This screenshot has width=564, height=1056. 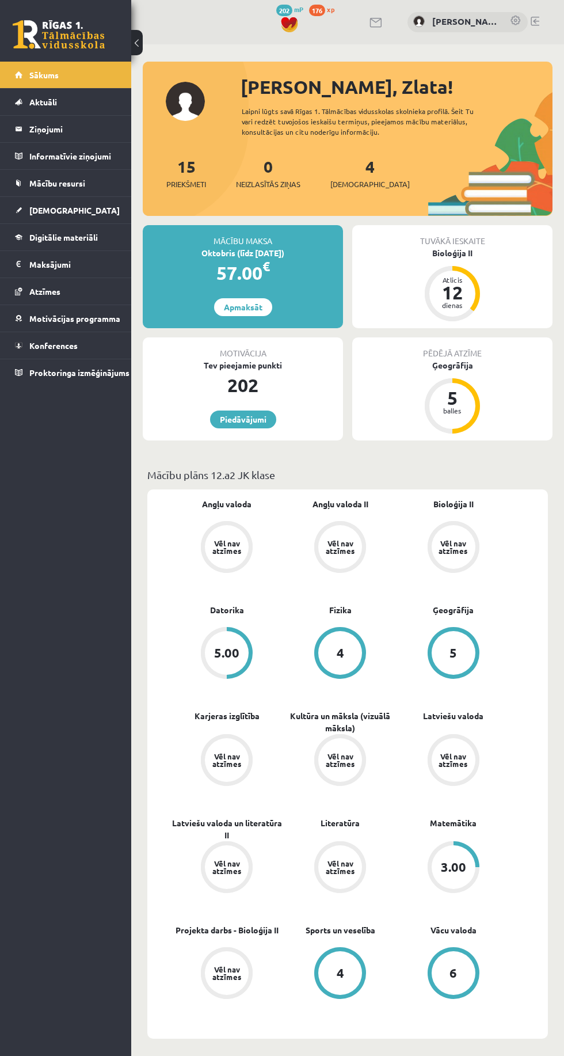 What do you see at coordinates (227, 504) in the screenshot?
I see `a: Angļu valoda` at bounding box center [227, 504].